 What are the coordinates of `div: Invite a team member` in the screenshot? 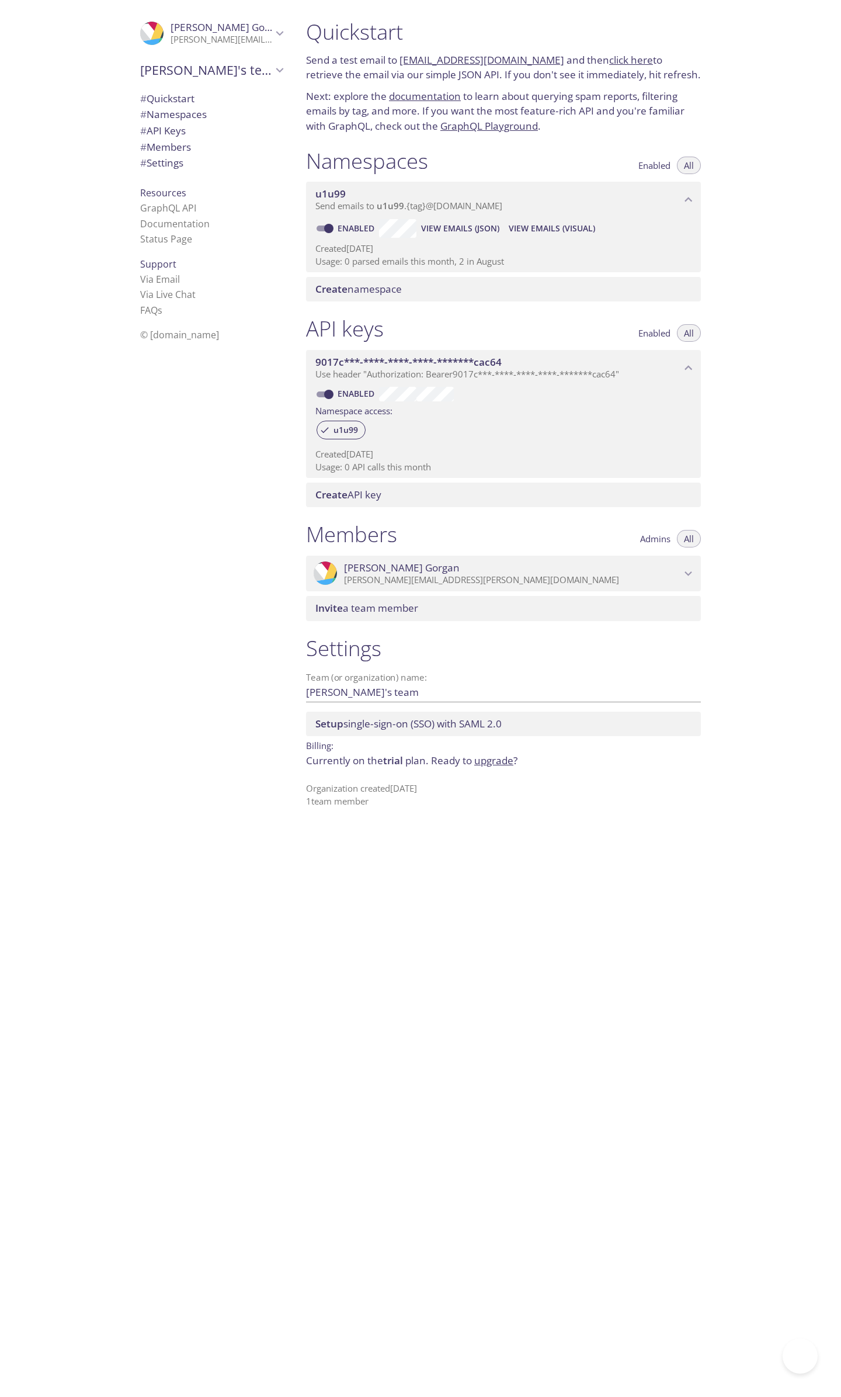 It's located at (504, 608).